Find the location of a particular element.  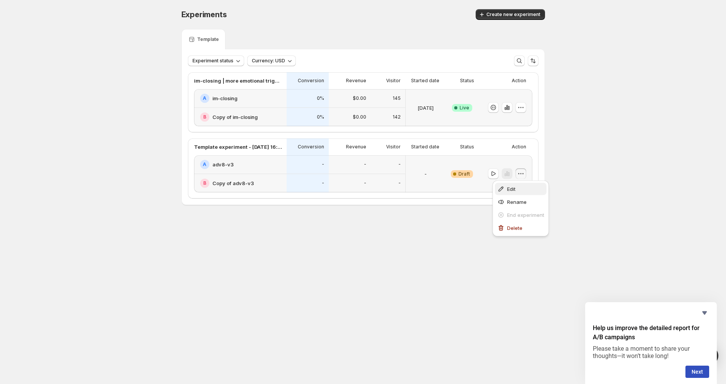

button: Delete is located at coordinates (520, 228).